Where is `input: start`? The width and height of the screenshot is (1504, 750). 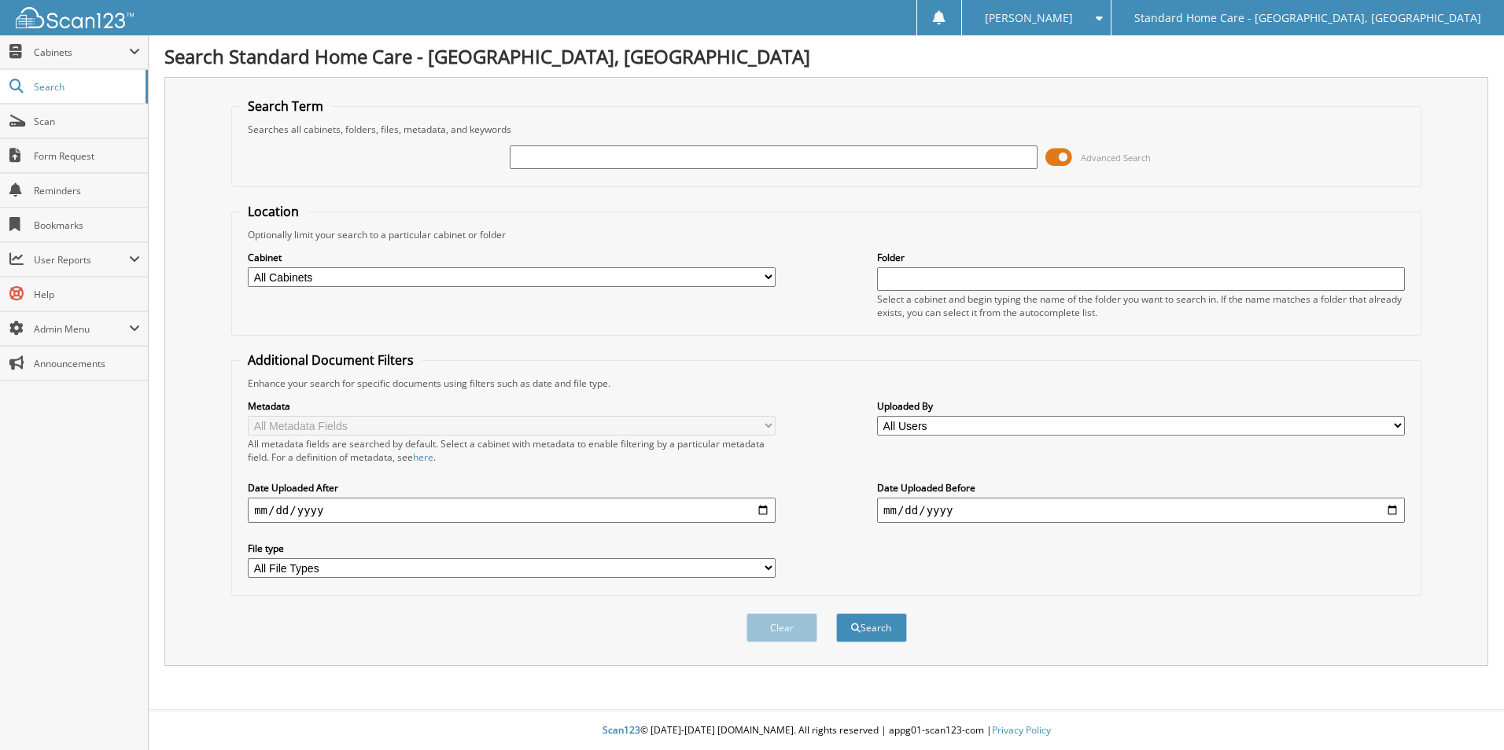
input: start is located at coordinates (511, 510).